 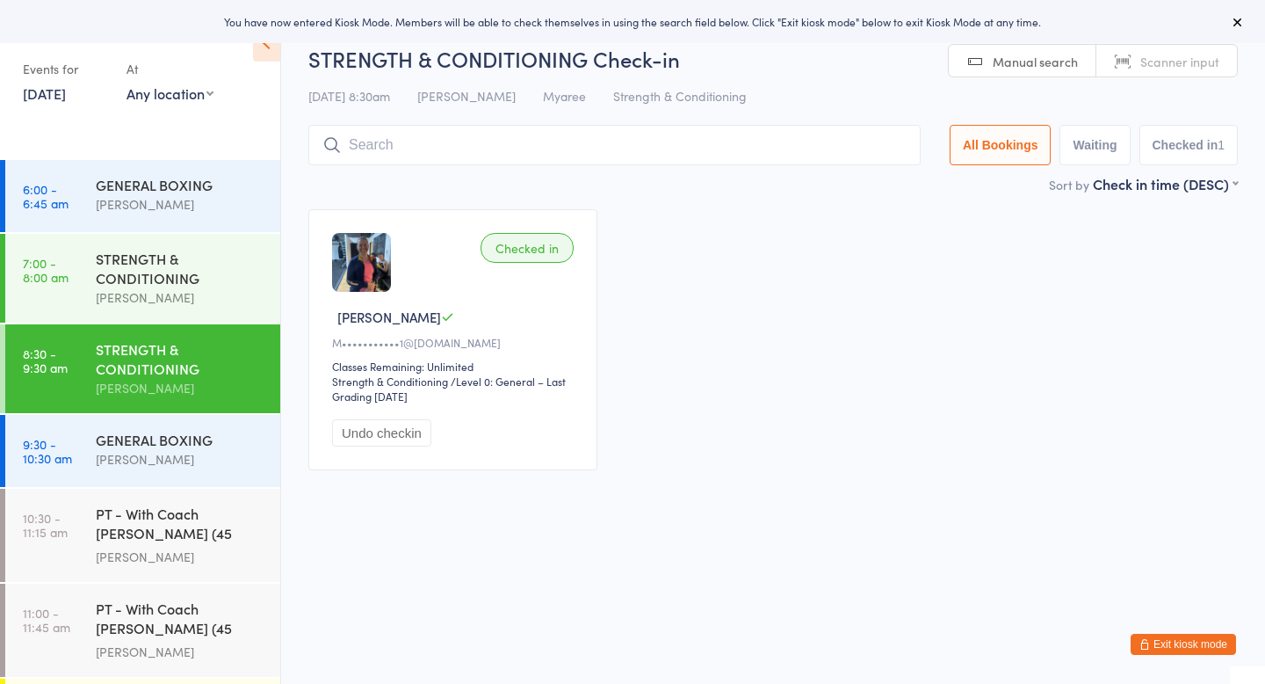 I want to click on span: Manual search, so click(x=1035, y=61).